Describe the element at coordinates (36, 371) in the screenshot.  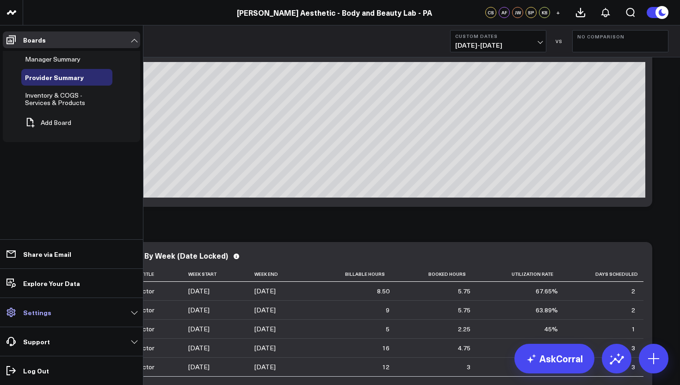
I see `p: Log Out` at that location.